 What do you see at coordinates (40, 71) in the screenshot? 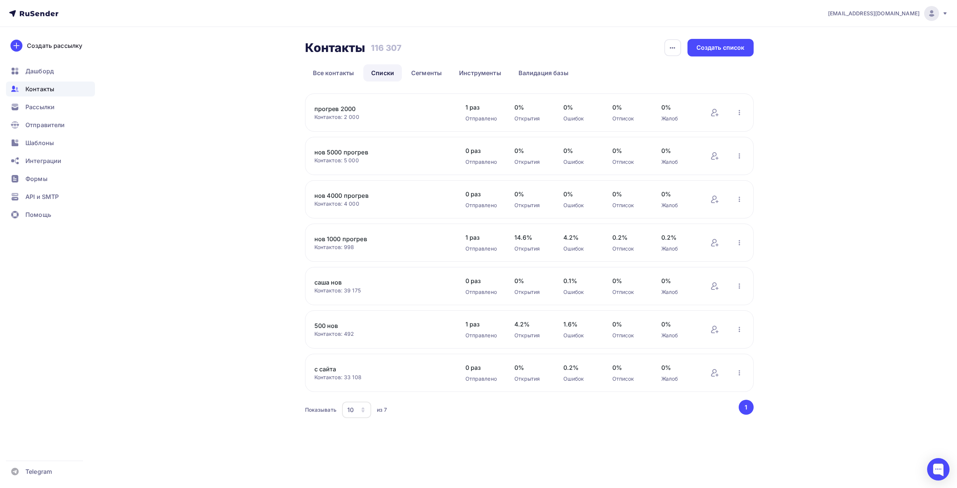
I see `span: Дашборд` at bounding box center [40, 71].